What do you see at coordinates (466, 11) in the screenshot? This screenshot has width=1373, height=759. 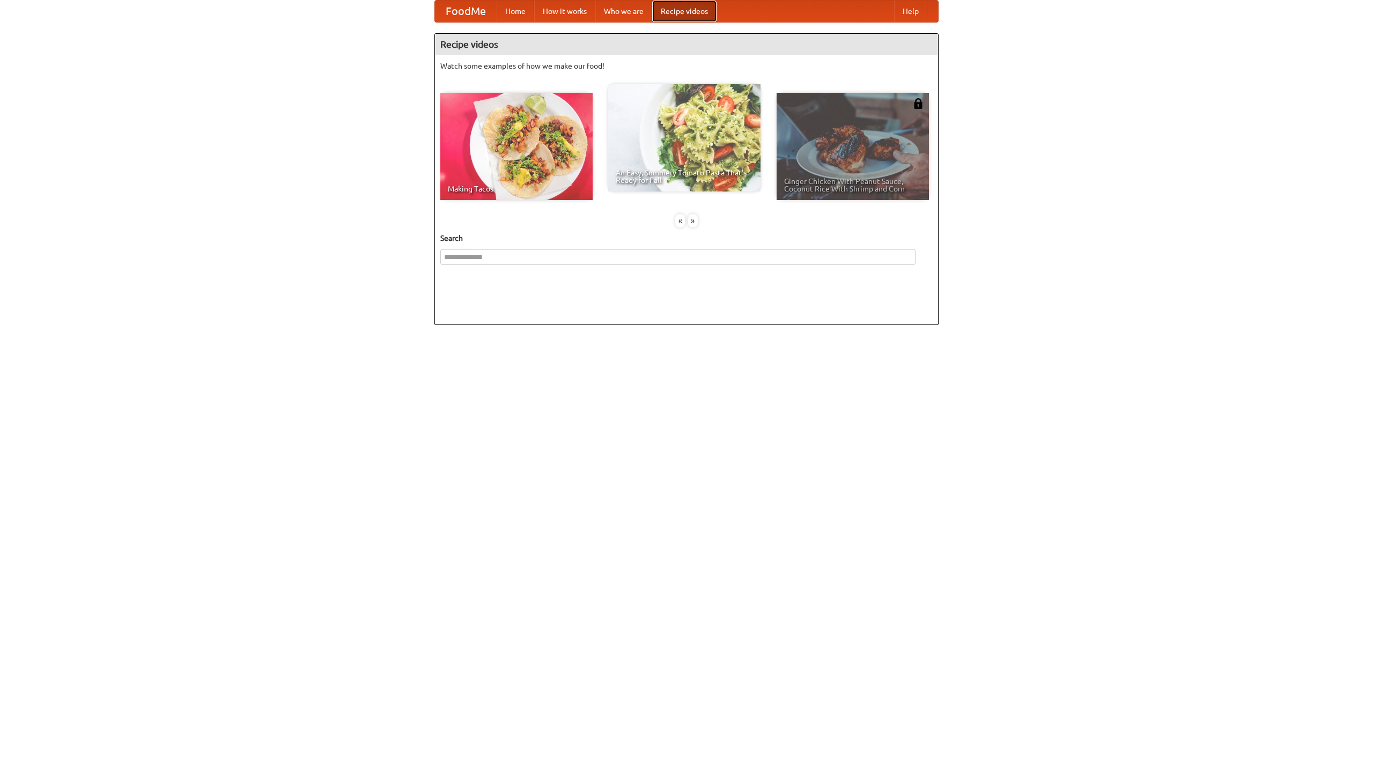 I see `a: FoodMe` at bounding box center [466, 11].